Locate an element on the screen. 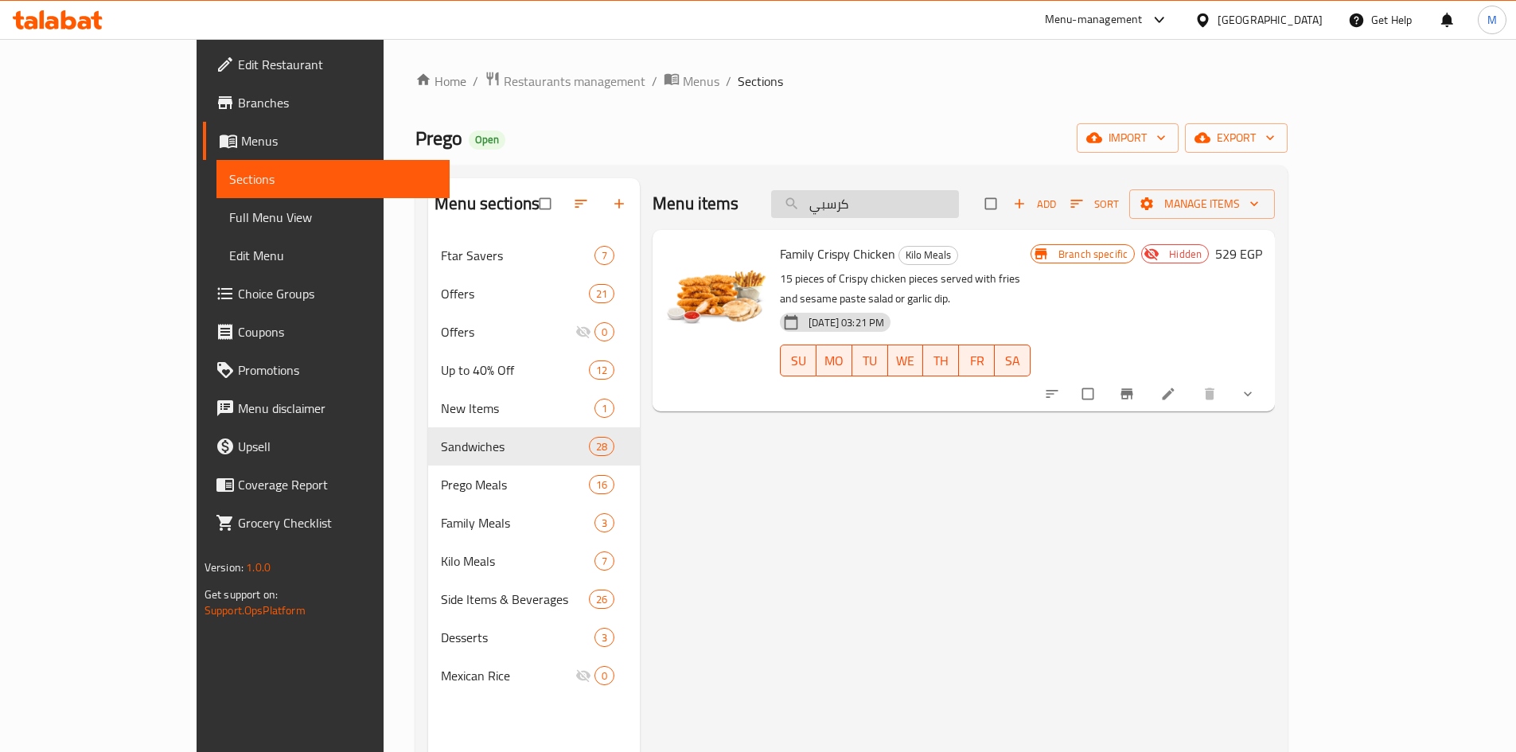 This screenshot has height=752, width=1516. h6: 529 EGP is located at coordinates (1239, 254).